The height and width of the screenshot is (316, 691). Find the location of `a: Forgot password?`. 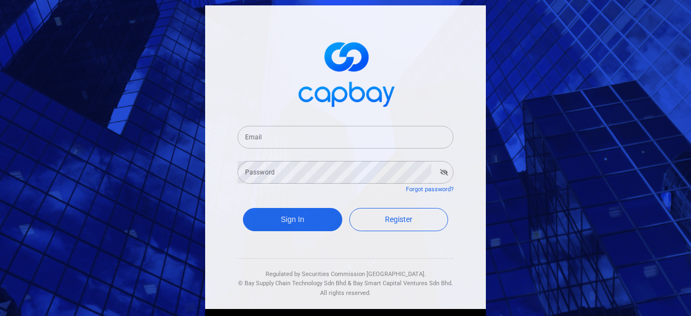

a: Forgot password? is located at coordinates (429, 189).